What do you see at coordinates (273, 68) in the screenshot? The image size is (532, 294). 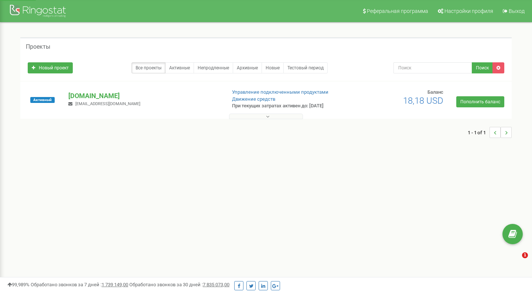 I see `a: Новые` at bounding box center [273, 68].